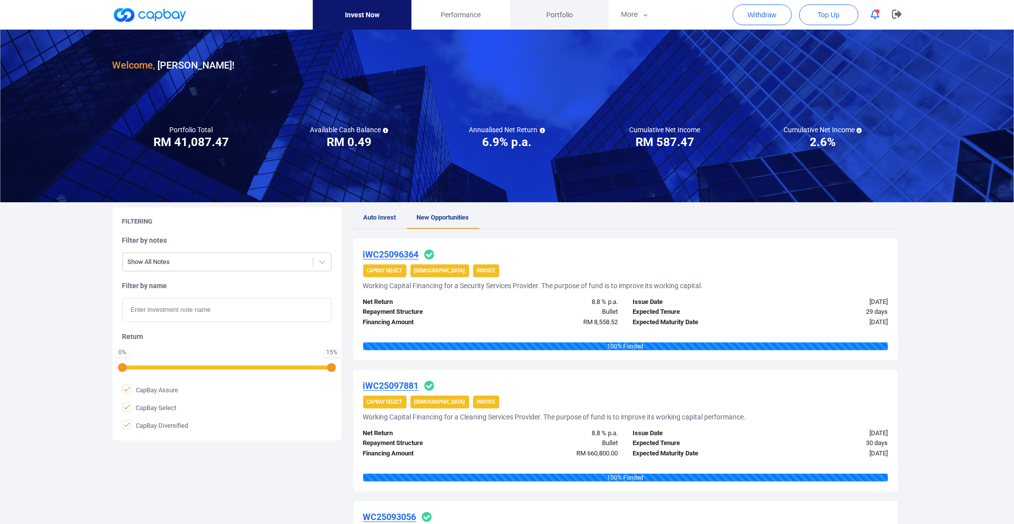 This screenshot has width=1014, height=524. What do you see at coordinates (559, 15) in the screenshot?
I see `span: Portfolio` at bounding box center [559, 15].